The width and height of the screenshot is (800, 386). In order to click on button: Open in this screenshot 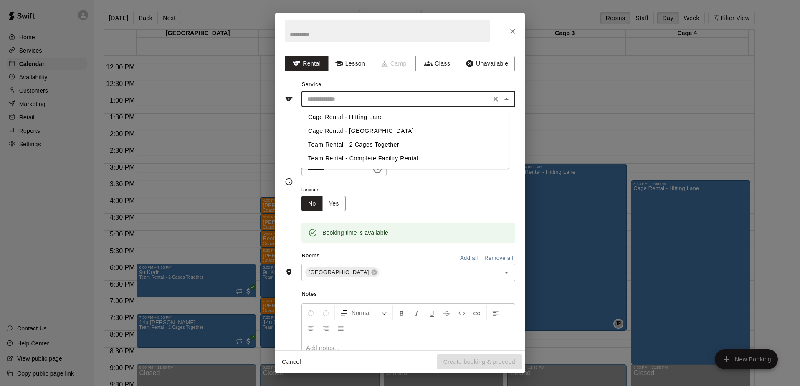, I will do `click(506, 272)`.